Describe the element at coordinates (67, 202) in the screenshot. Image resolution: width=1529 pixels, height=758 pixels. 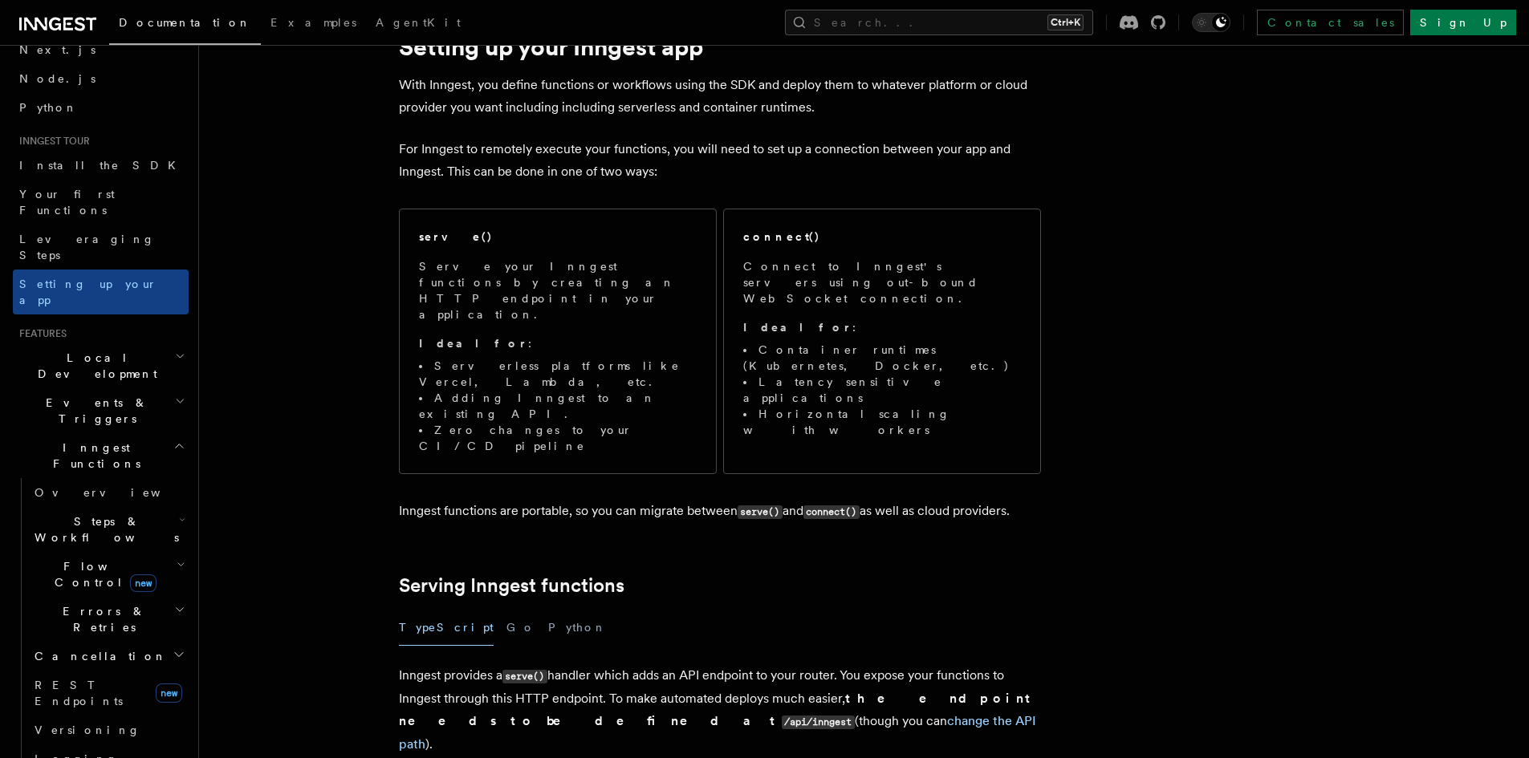
I see `span: Your first Functions` at that location.